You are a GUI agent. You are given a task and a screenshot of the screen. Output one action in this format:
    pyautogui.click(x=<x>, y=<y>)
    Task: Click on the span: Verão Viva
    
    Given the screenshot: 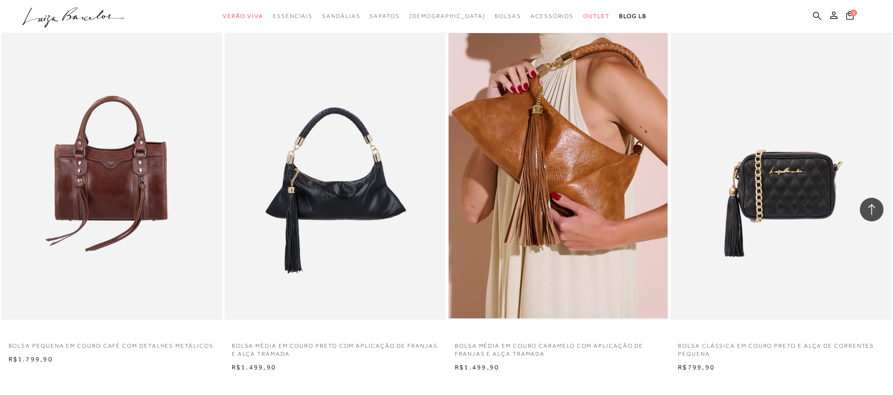 What is the action you would take?
    pyautogui.click(x=243, y=16)
    